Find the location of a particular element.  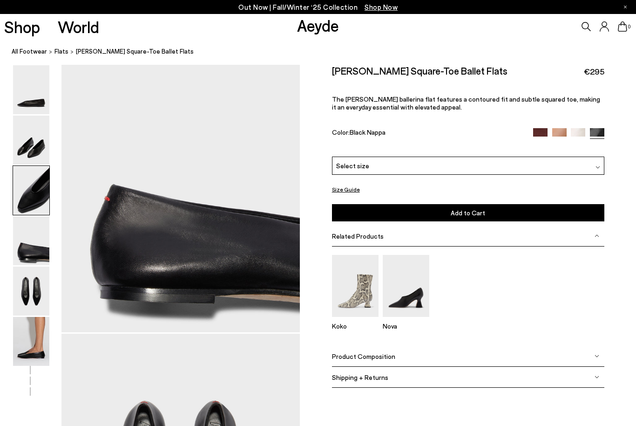

span: Shipping + Returns is located at coordinates (360, 376).